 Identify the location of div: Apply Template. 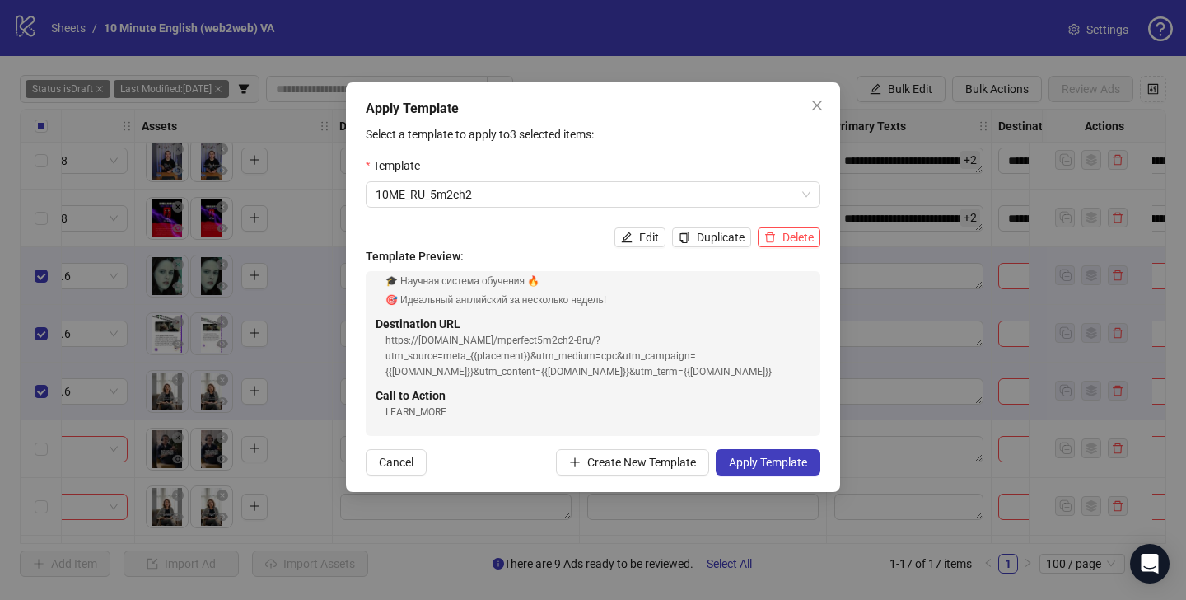
(593, 109).